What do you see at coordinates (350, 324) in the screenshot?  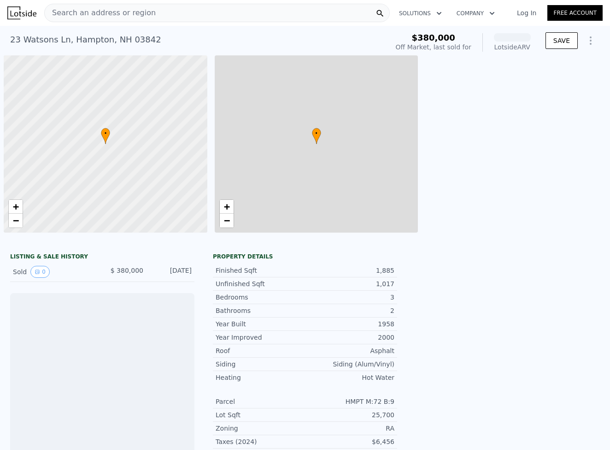 I see `div: 1958` at bounding box center [350, 324].